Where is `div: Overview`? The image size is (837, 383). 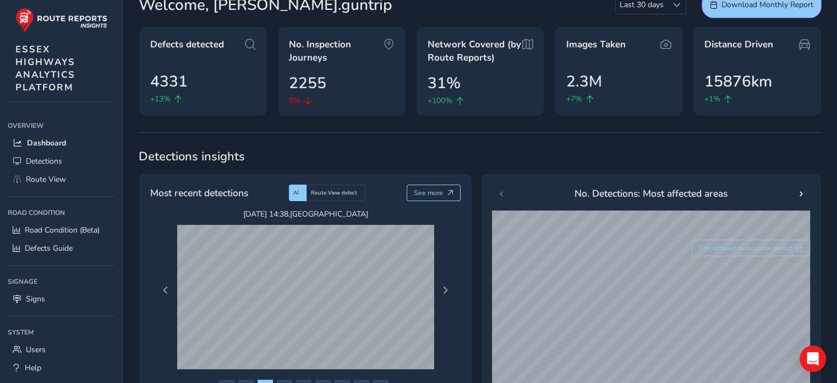 div: Overview is located at coordinates (61, 126).